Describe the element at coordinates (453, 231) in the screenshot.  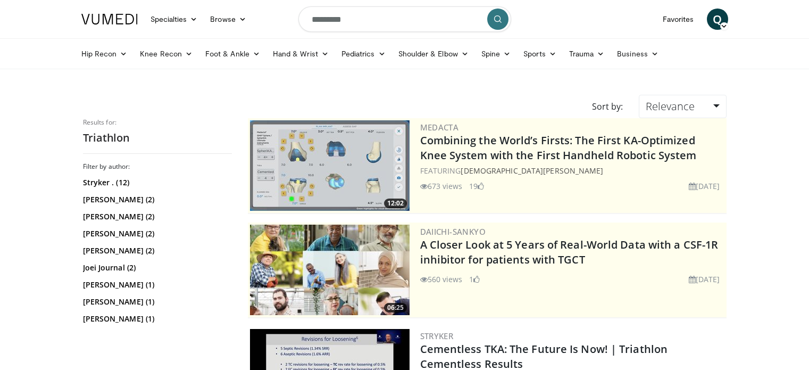
I see `a: Daiichi-Sankyo` at that location.